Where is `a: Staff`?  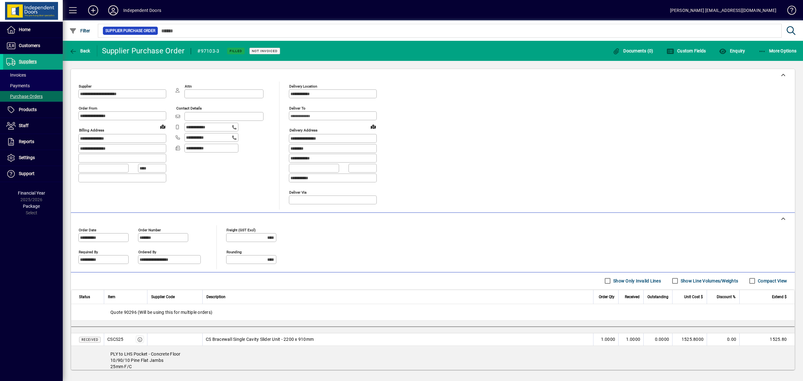 a: Staff is located at coordinates (33, 126).